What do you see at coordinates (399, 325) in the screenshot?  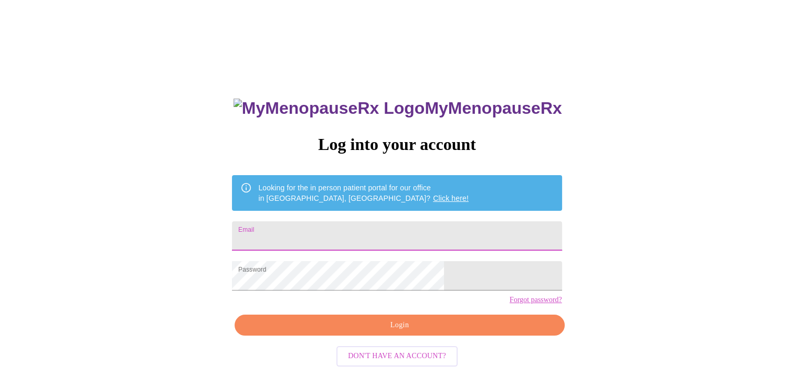 I see `span: Login` at bounding box center [399, 325].